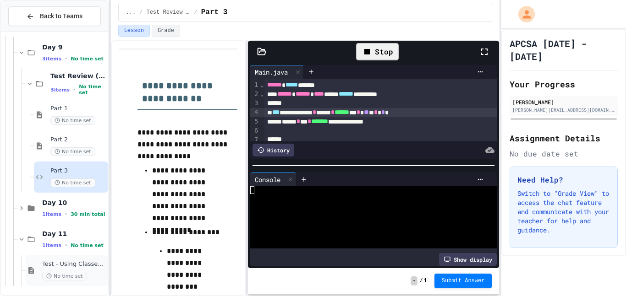  What do you see at coordinates (563, 212) in the screenshot?
I see `p: Switch to "Grade View" to access the chat feature and communicate with your teacher for help and ...` at bounding box center [563, 212].